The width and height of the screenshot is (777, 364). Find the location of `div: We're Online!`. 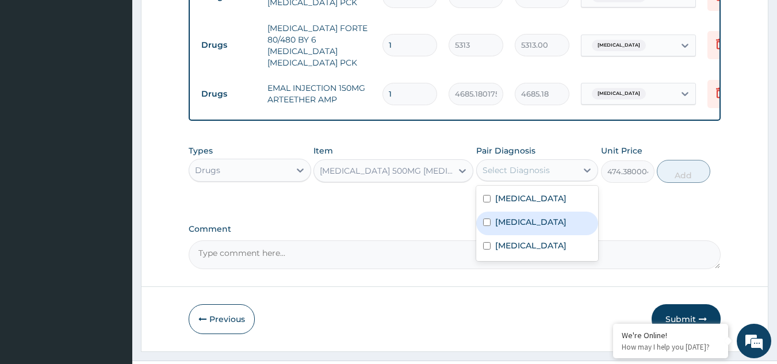

div: We're Online! is located at coordinates (671, 336).